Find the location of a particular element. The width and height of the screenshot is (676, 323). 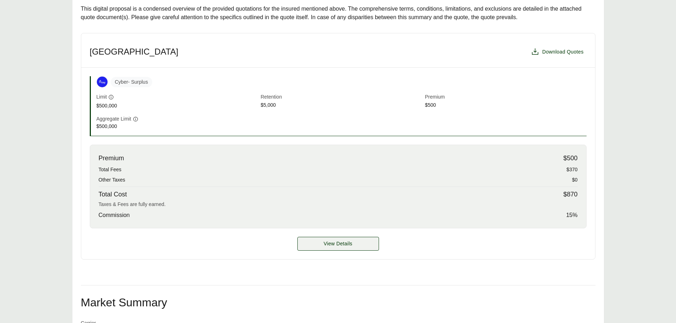

span: $0 is located at coordinates (575, 180).